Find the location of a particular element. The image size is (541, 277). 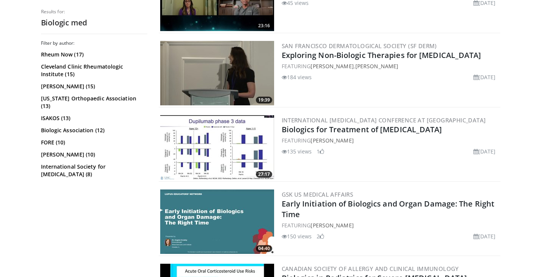

span: 23:16 is located at coordinates (264, 26).